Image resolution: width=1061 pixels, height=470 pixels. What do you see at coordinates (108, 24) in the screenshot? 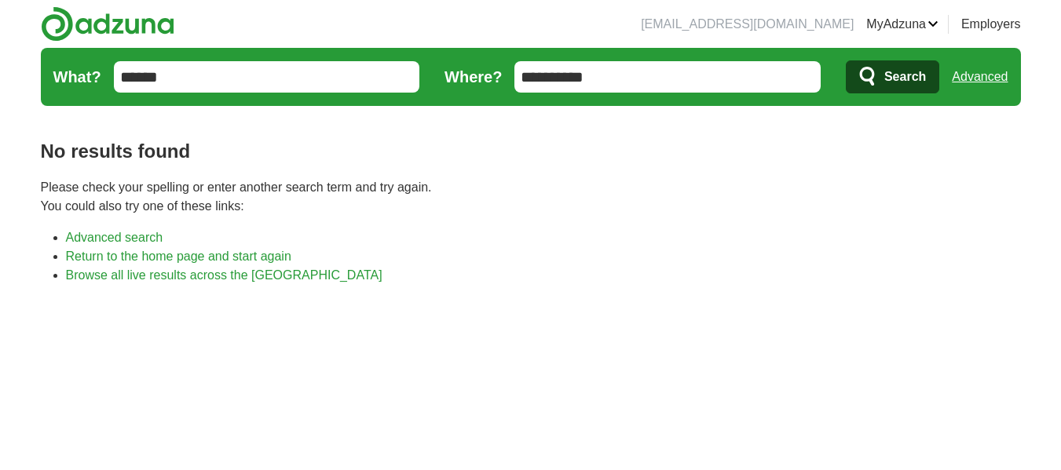
I see `img: Adzuna logo` at bounding box center [108, 24].